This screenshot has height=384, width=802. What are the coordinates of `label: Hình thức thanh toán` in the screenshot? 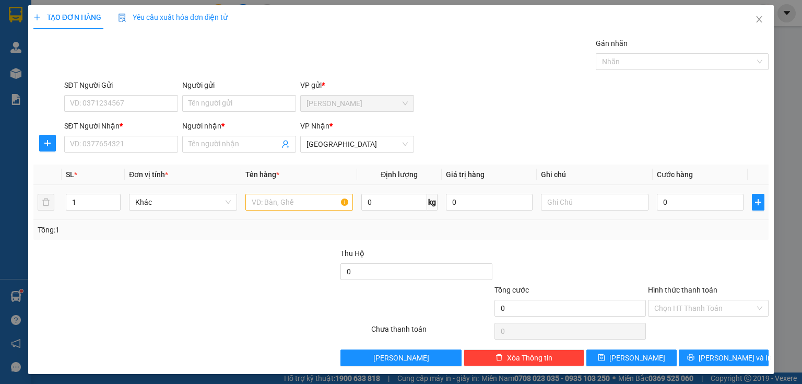 It's located at (682, 290).